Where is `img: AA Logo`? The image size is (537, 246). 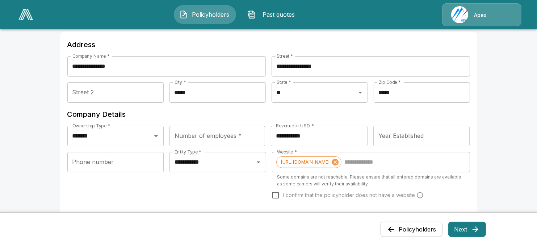
img: AA Logo is located at coordinates (26, 14).